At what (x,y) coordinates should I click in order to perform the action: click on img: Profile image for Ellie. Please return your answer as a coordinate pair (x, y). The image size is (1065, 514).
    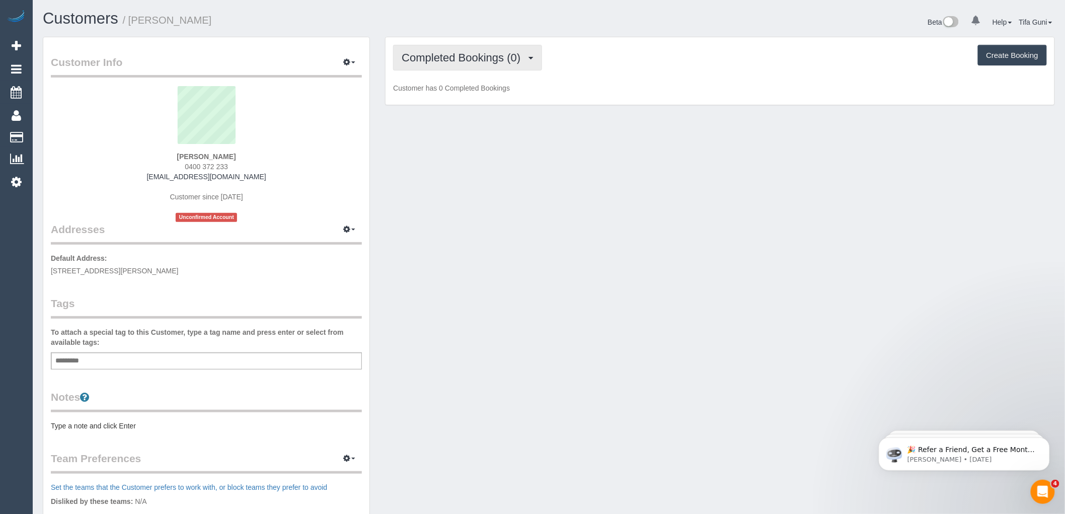
    Looking at the image, I should click on (31, 38).